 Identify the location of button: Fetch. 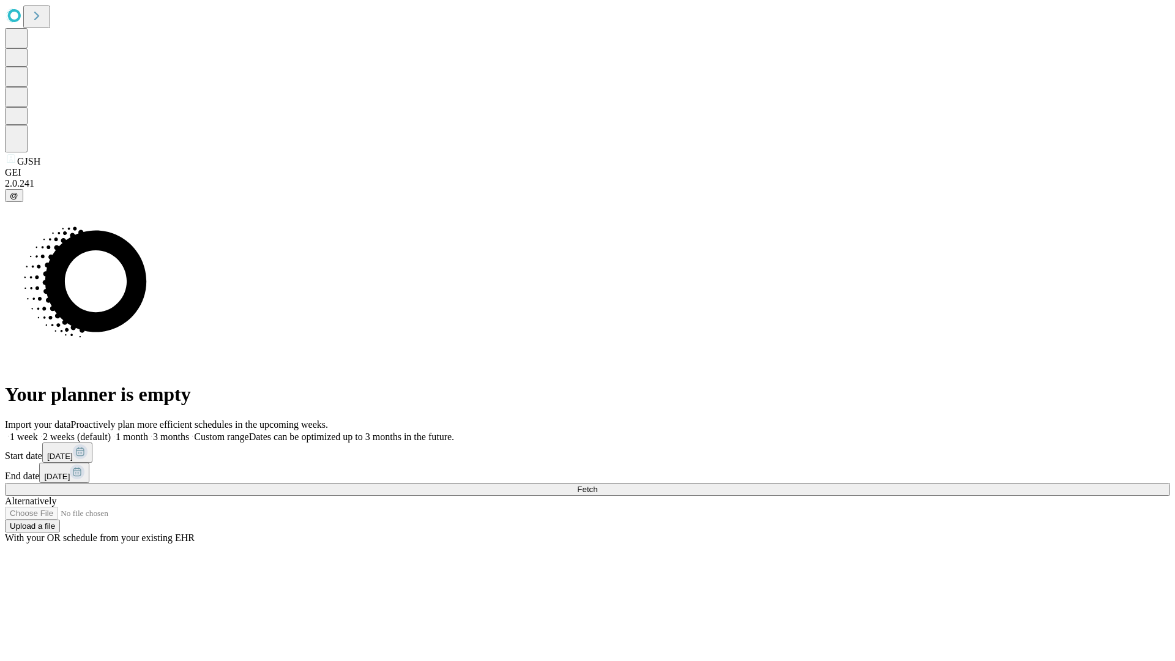
(587, 489).